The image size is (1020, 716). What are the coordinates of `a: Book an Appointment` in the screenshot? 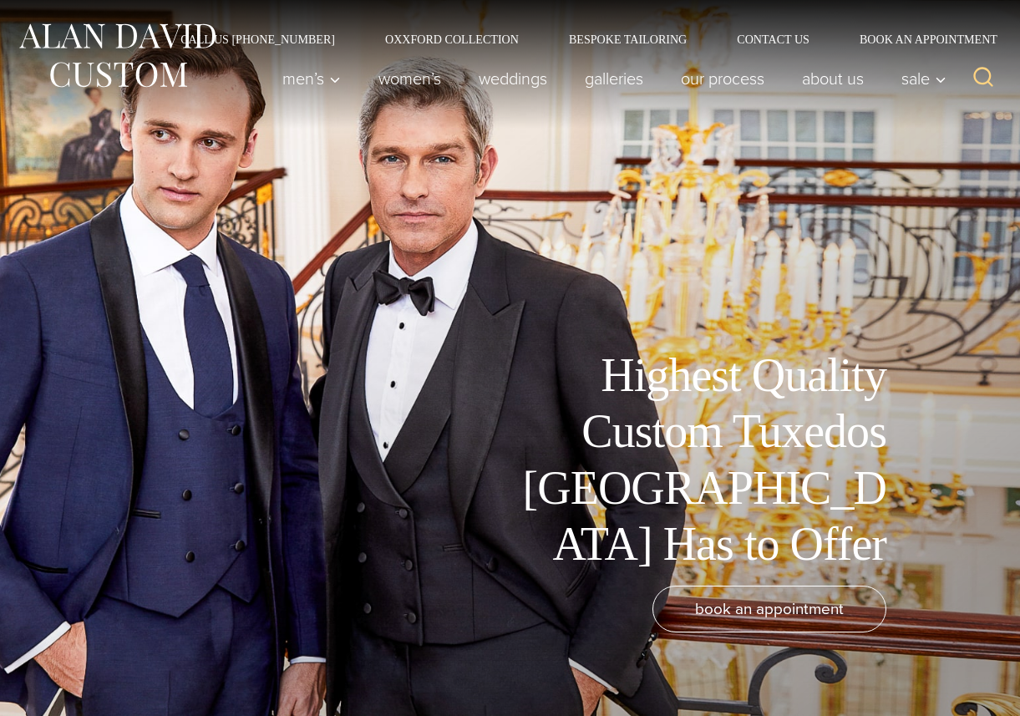 It's located at (919, 39).